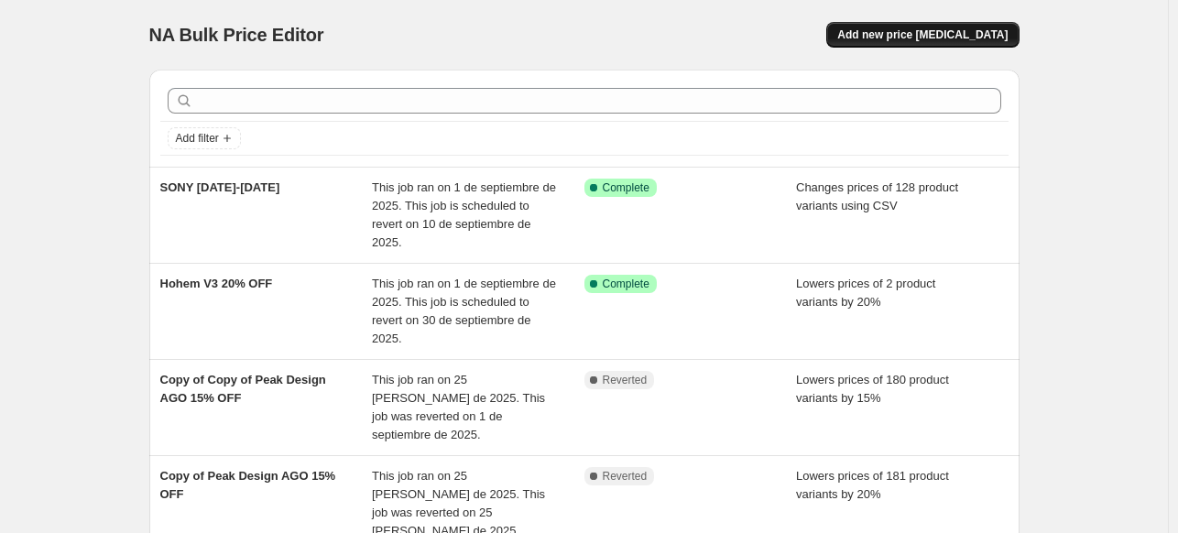  Describe the element at coordinates (877, 196) in the screenshot. I see `span: Changes prices of 128 product variants using CSV` at that location.